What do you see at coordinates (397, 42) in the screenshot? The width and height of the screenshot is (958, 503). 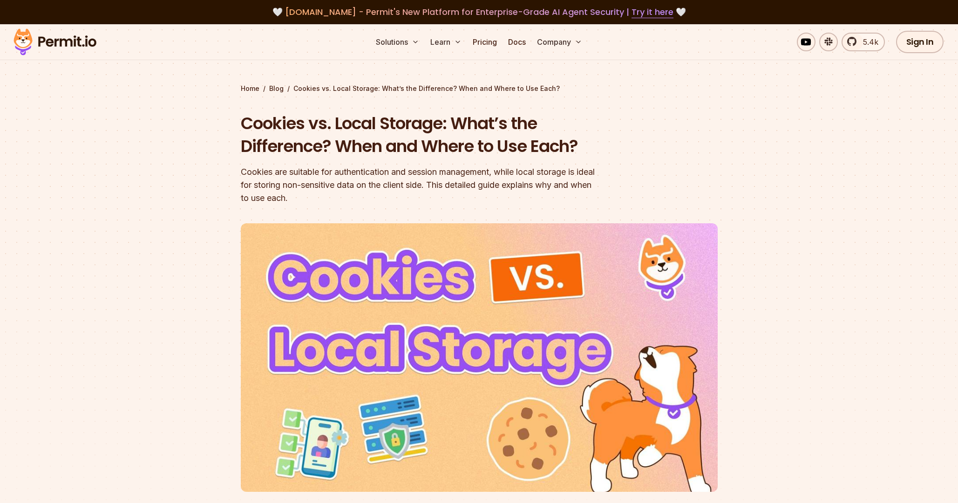 I see `button: Solutions` at bounding box center [397, 42].